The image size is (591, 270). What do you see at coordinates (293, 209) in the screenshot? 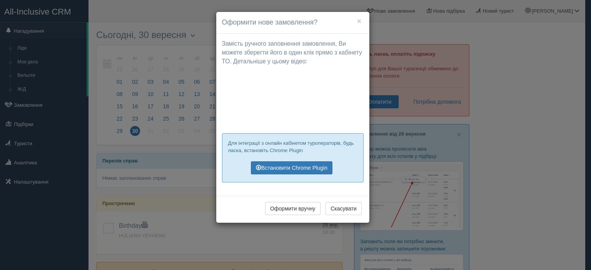
I see `button: Оформити вручну` at bounding box center [293, 209].